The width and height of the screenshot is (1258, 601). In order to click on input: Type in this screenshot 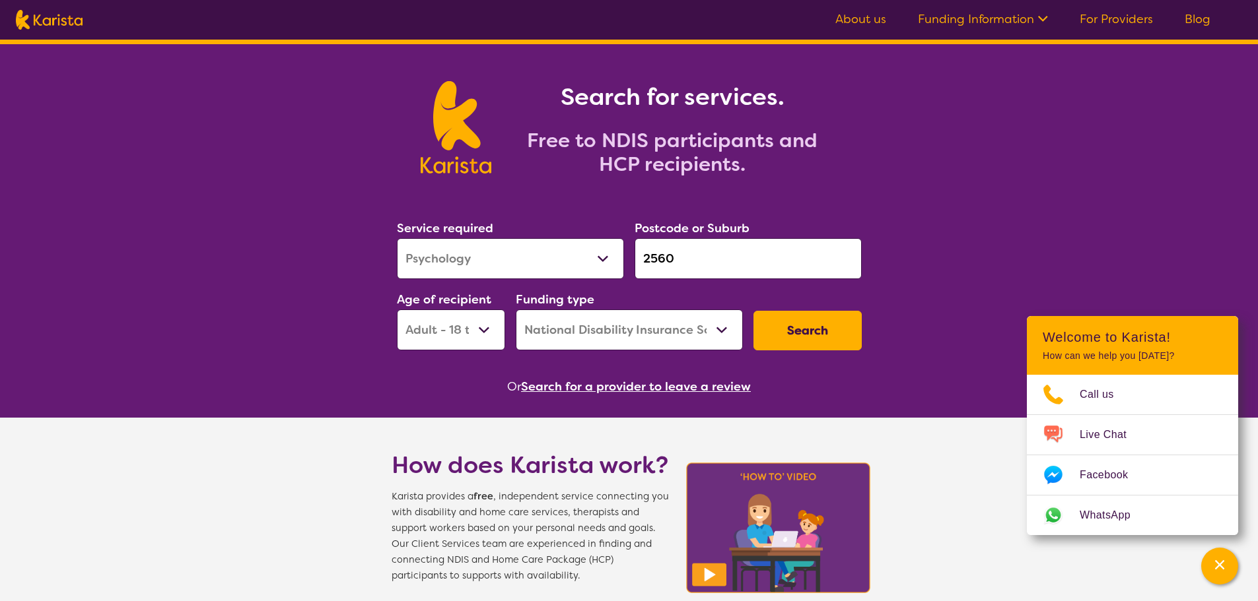, I will do `click(748, 259)`.